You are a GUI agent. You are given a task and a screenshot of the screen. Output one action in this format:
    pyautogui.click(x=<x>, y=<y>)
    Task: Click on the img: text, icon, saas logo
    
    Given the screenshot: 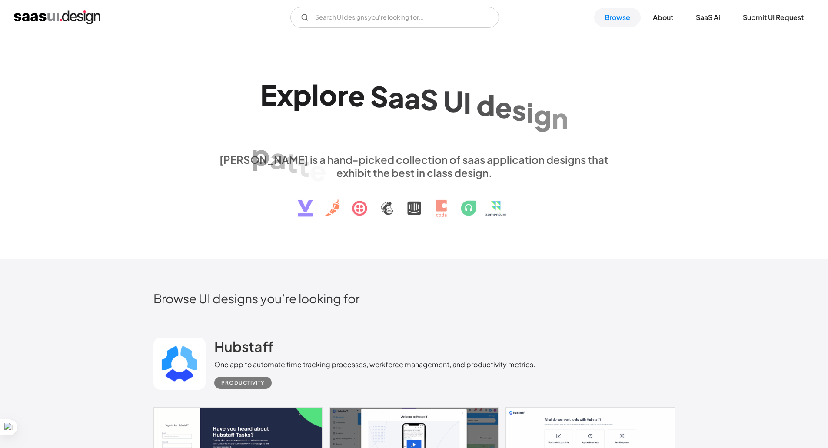 What is the action you would take?
    pyautogui.click(x=414, y=202)
    